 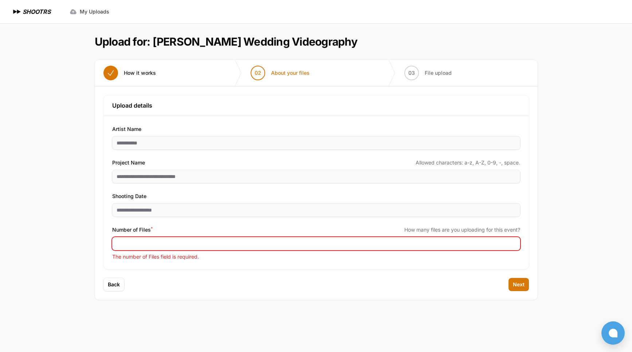 What do you see at coordinates (89, 12) in the screenshot?
I see `a: My Uploads` at bounding box center [89, 12].